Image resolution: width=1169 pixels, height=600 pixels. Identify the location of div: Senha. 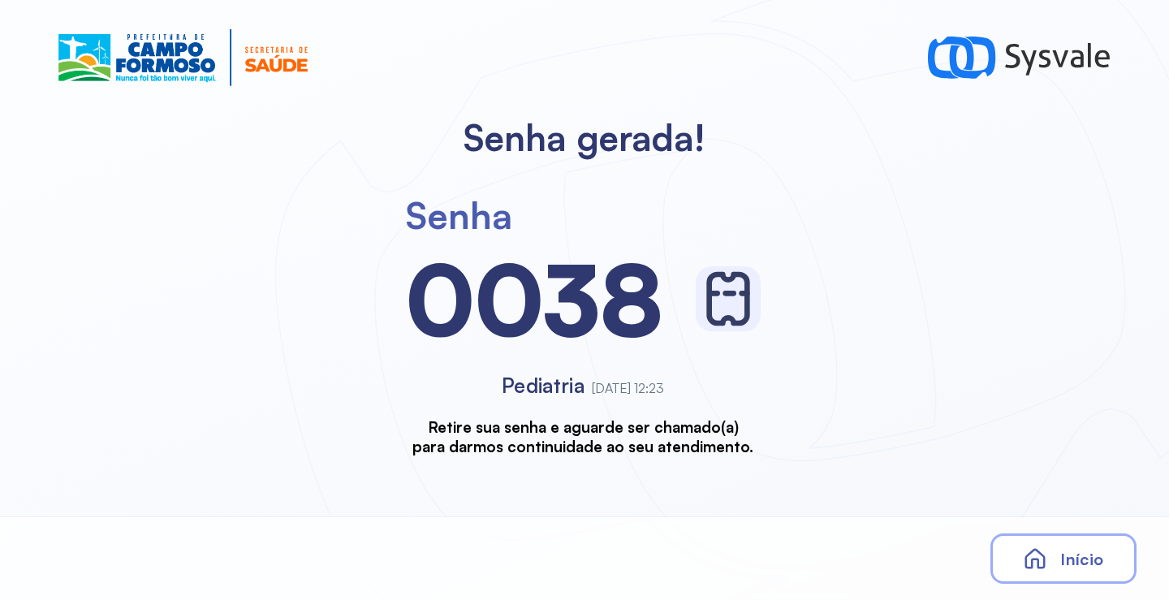
(459, 215).